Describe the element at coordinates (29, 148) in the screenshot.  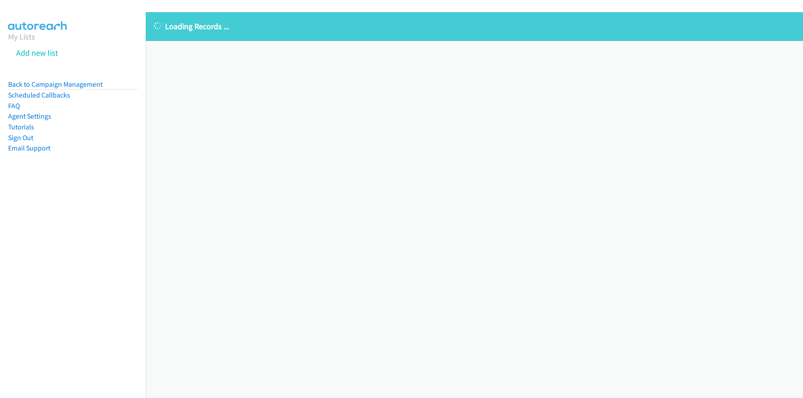
I see `a: Email Support` at that location.